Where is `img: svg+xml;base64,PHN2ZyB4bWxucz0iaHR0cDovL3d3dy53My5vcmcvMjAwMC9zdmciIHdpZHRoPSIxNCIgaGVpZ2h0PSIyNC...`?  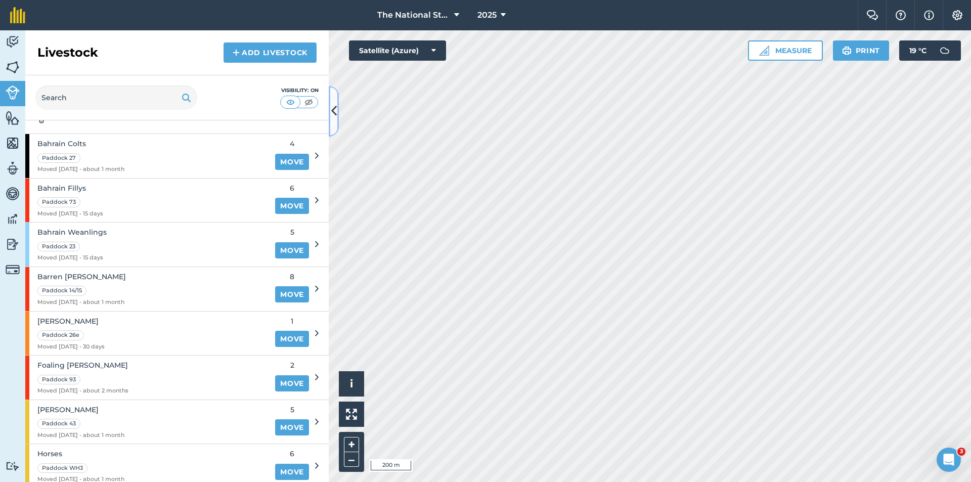
img: svg+xml;base64,PHN2ZyB4bWxucz0iaHR0cDovL3d3dy53My5vcmcvMjAwMC9zdmciIHdpZHRoPSIxNCIgaGVpZ2h0PSIyNC... is located at coordinates (236, 53).